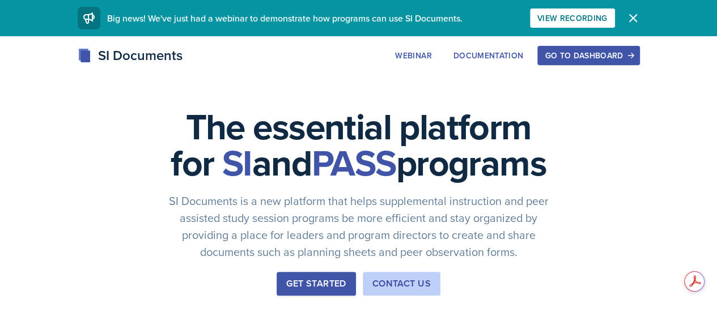 The height and width of the screenshot is (312, 717). What do you see at coordinates (316, 284) in the screenshot?
I see `div: Get Started` at bounding box center [316, 284].